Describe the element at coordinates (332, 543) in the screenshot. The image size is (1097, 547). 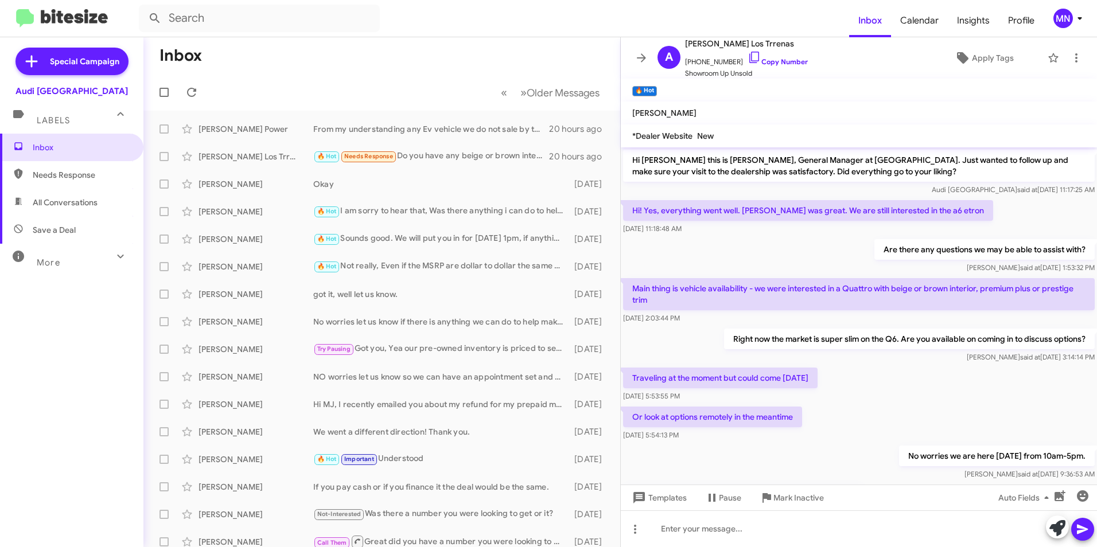
I see `span: Call Them` at that location.